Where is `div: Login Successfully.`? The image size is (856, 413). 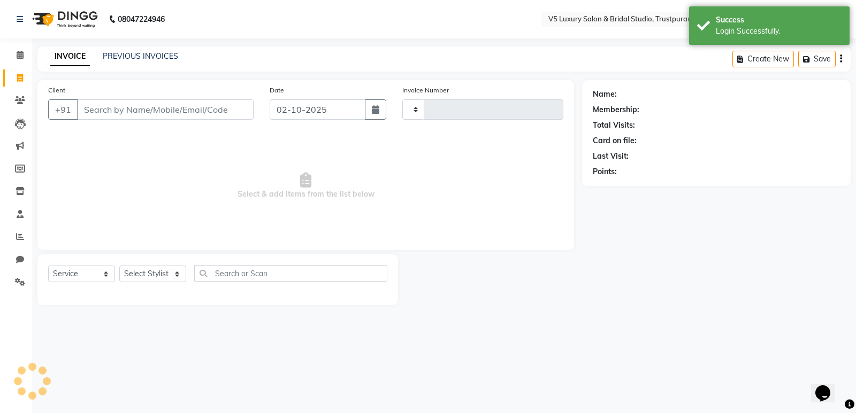 div: Login Successfully. is located at coordinates (778, 31).